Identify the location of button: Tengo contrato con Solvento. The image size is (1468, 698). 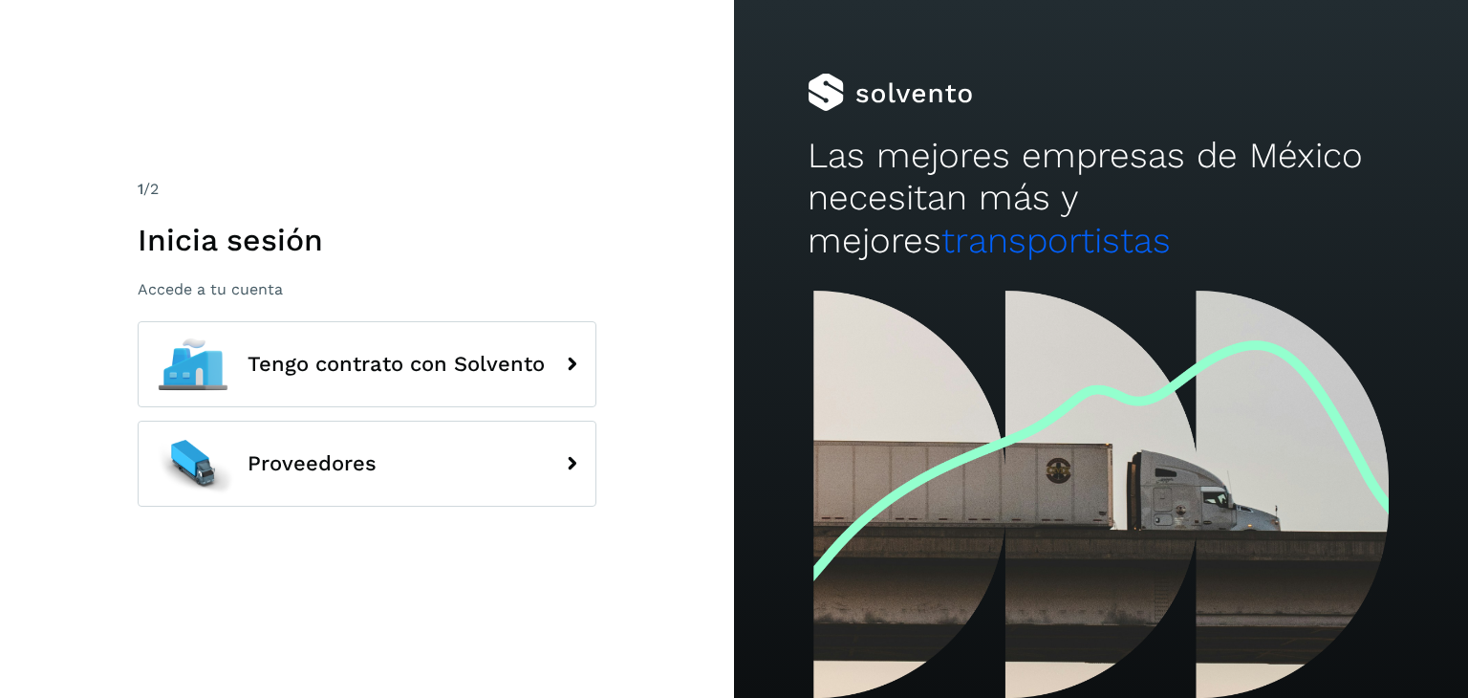
(367, 364).